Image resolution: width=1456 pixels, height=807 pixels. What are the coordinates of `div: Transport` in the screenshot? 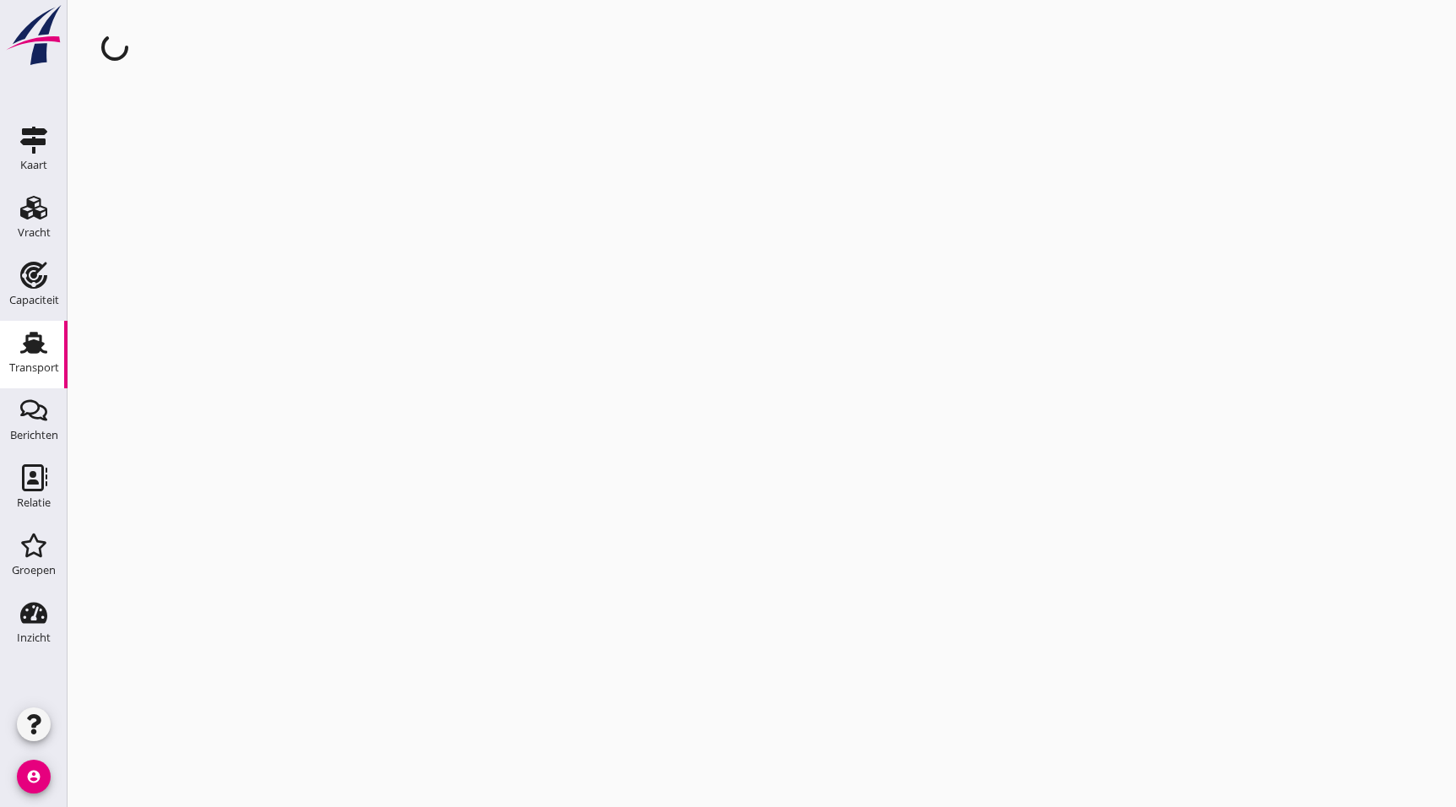 It's located at (34, 367).